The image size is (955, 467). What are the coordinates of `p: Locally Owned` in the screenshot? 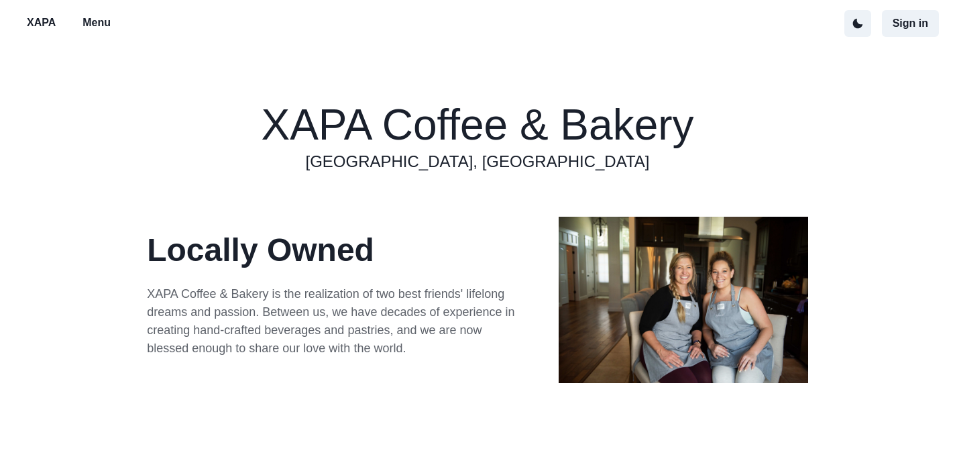 It's located at (334, 250).